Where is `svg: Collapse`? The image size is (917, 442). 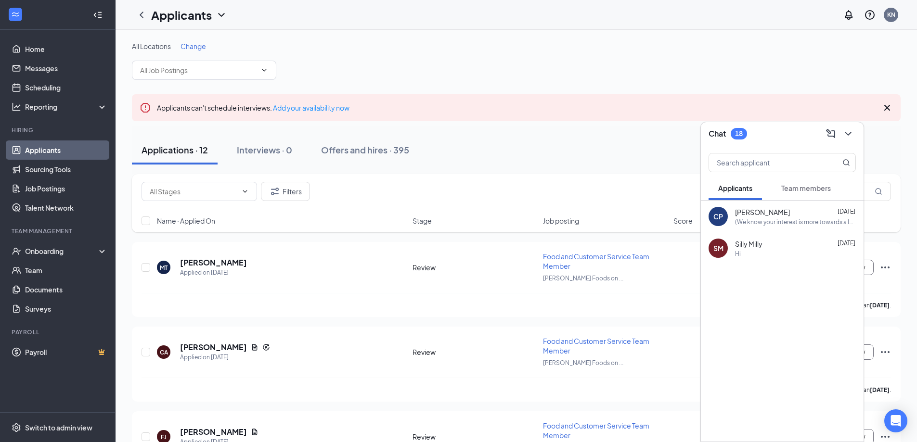
svg: Collapse is located at coordinates (98, 15).